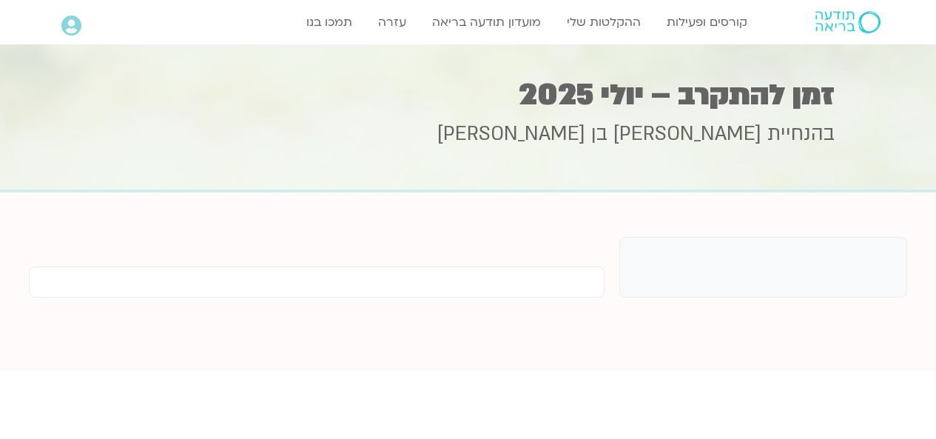 This screenshot has height=439, width=936. What do you see at coordinates (707, 22) in the screenshot?
I see `a: קורסים ופעילות` at bounding box center [707, 22].